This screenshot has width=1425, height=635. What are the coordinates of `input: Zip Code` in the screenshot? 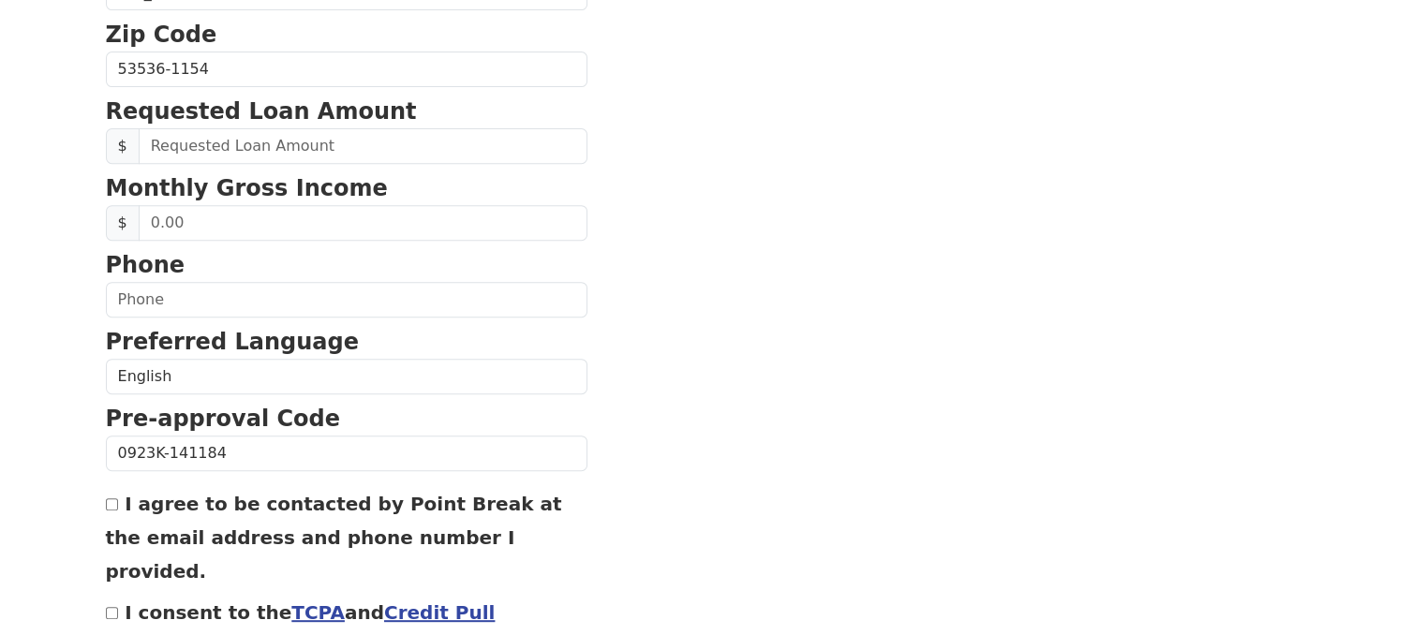 It's located at (347, 69).